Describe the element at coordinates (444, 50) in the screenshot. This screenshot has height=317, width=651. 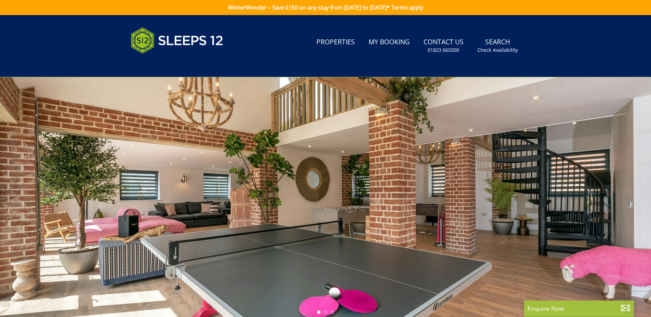
I see `small: 01823 665500` at that location.